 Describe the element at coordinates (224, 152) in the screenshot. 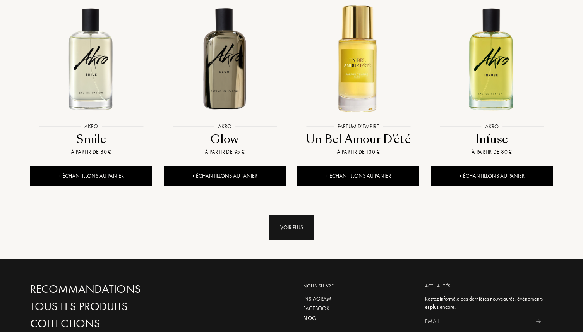

I see `div: À partir de 95 €` at that location.